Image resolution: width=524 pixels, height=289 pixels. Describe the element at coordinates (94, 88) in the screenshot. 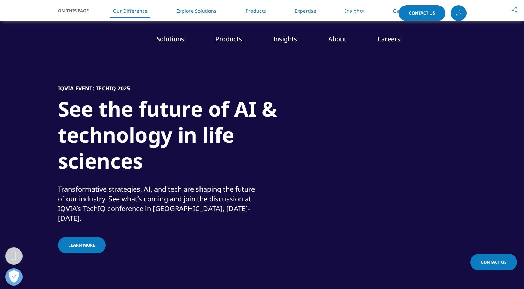

I see `h5: IQVIA Event: TechIQ 2025​` at that location.